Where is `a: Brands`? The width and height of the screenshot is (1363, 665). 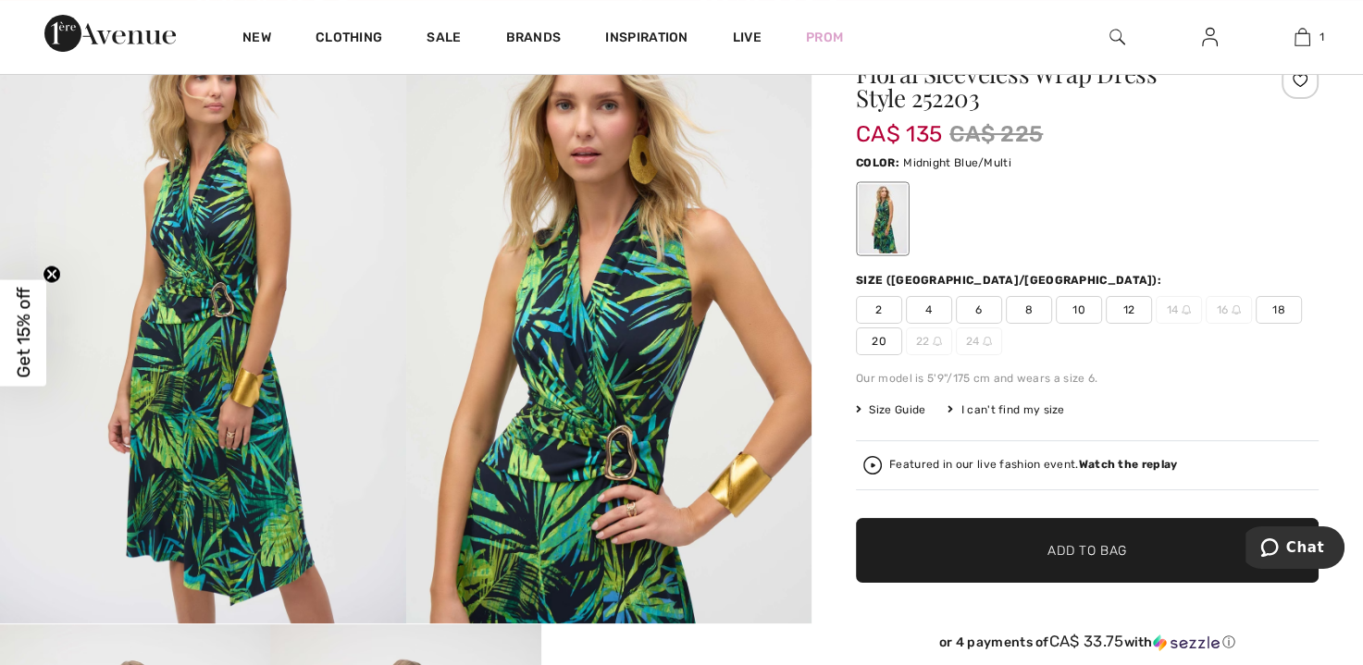
a: Brands is located at coordinates (534, 39).